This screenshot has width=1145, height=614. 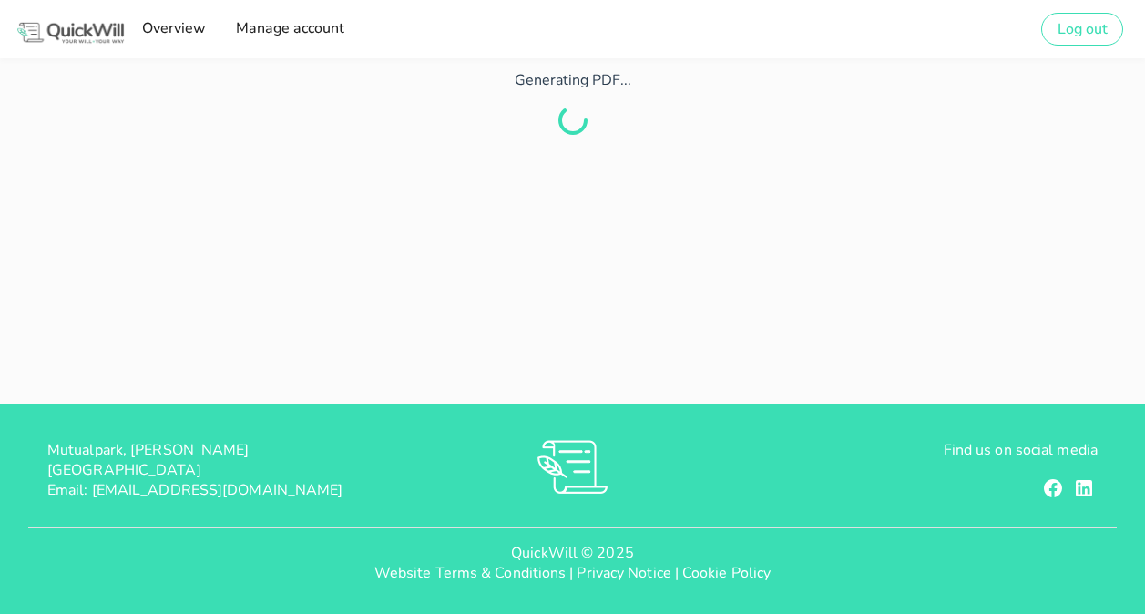 What do you see at coordinates (623, 573) in the screenshot?
I see `a: Privacy Notice` at bounding box center [623, 573].